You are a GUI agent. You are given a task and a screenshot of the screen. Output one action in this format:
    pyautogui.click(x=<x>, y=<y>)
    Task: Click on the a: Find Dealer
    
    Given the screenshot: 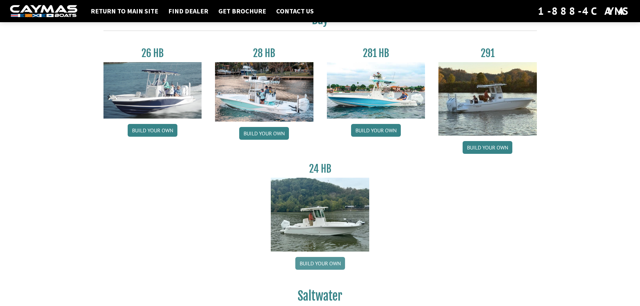 What is the action you would take?
    pyautogui.click(x=188, y=11)
    